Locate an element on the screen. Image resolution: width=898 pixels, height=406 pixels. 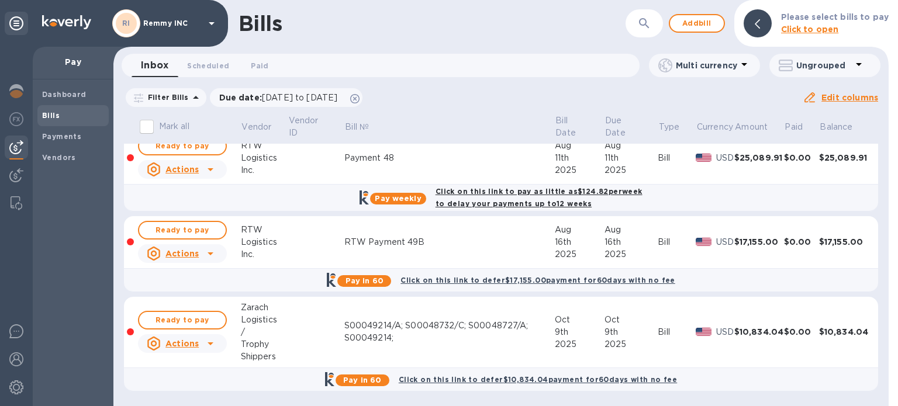
b: Click to open is located at coordinates (810, 29).